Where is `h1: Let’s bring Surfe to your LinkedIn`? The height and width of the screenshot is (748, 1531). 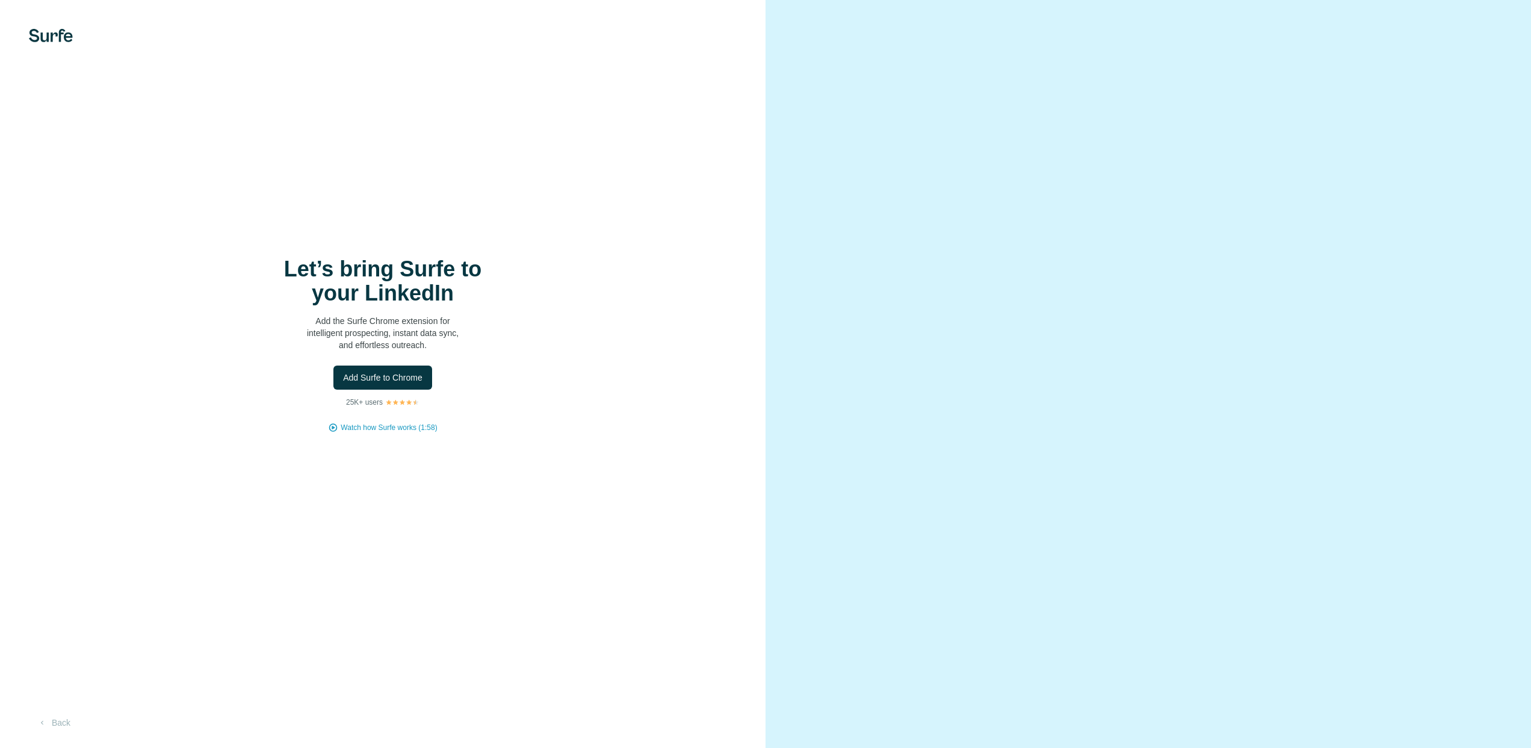 h1: Let’s bring Surfe to your LinkedIn is located at coordinates (383, 281).